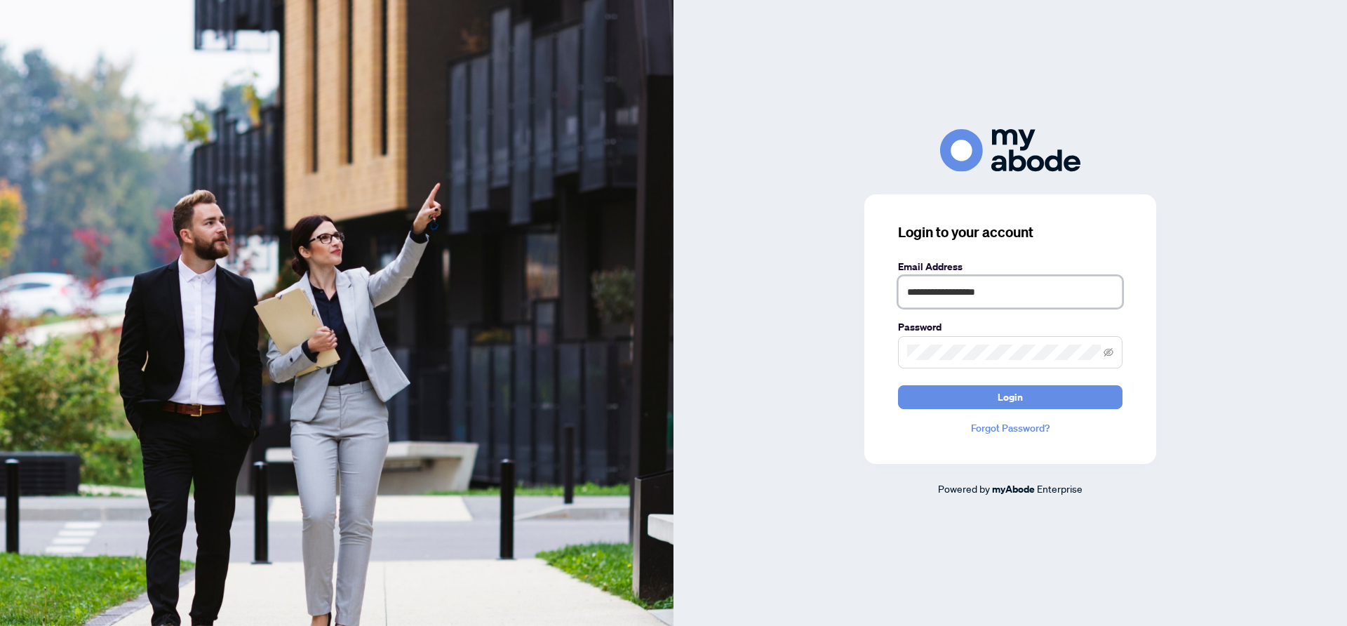  I want to click on span: Enterprise, so click(1060, 488).